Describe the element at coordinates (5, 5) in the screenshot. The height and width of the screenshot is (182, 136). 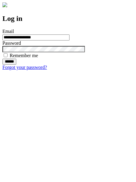
I see `img: logo-4e3dc11c47720685a147b03b5a06dd966a58ff35d612b21f08c02c0306f2b779.png` at that location.